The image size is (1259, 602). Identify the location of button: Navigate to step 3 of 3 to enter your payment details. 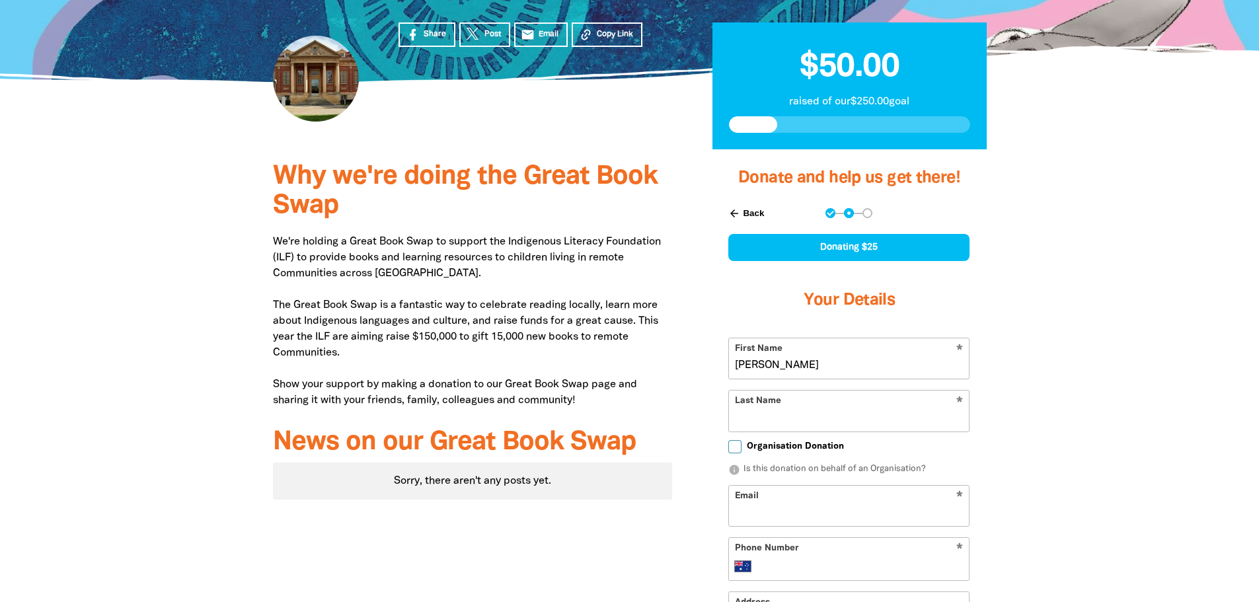
(867, 213).